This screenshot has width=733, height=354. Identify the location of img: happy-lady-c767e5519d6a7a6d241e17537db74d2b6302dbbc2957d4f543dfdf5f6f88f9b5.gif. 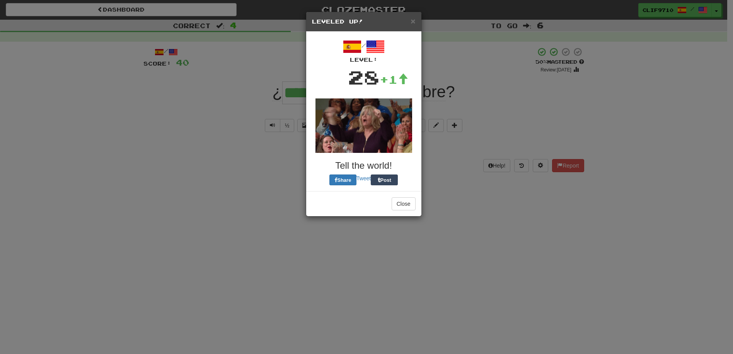
(364, 126).